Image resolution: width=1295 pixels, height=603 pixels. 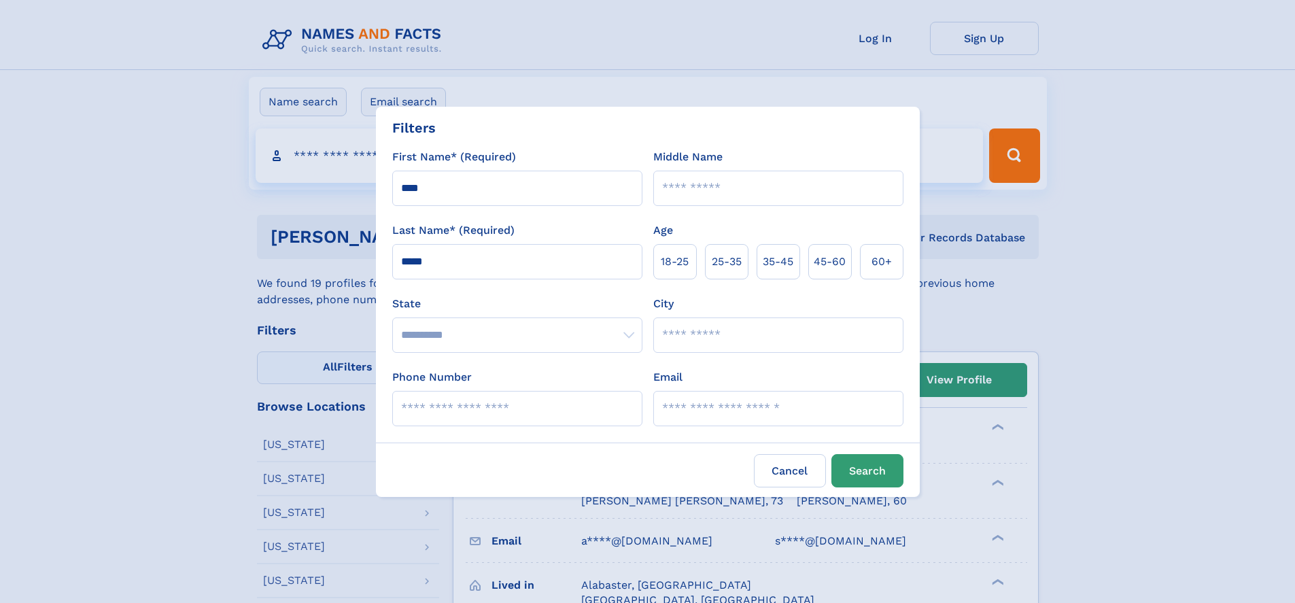 I want to click on span: 25‑35, so click(x=727, y=262).